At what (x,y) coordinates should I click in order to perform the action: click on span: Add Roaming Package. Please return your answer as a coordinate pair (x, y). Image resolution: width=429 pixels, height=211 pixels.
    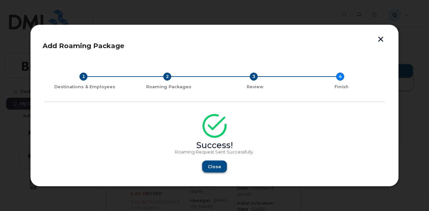
    Looking at the image, I should click on (83, 46).